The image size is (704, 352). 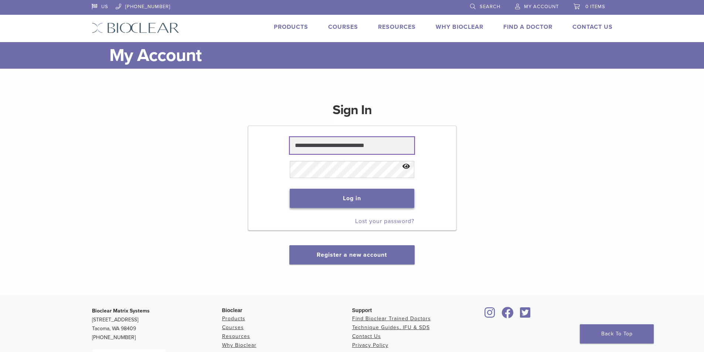 I want to click on span: My Account, so click(x=541, y=7).